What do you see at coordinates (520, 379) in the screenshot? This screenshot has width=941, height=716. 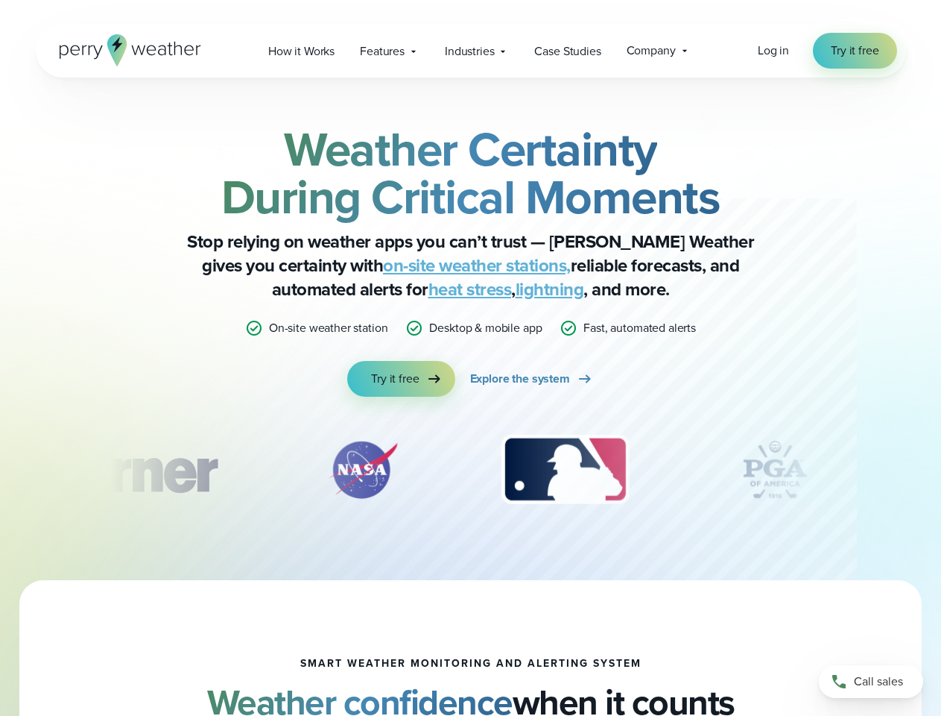 I see `span: Explore the system` at bounding box center [520, 379].